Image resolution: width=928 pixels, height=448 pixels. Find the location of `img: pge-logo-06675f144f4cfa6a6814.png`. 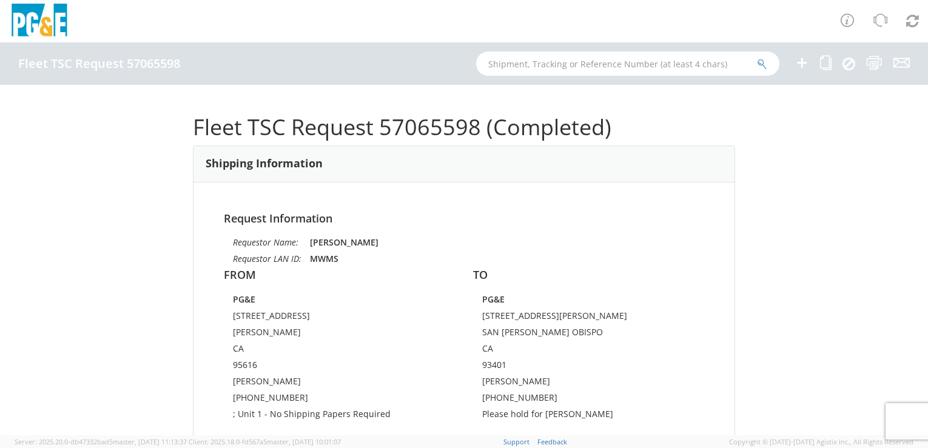

img: pge-logo-06675f144f4cfa6a6814.png is located at coordinates (39, 21).